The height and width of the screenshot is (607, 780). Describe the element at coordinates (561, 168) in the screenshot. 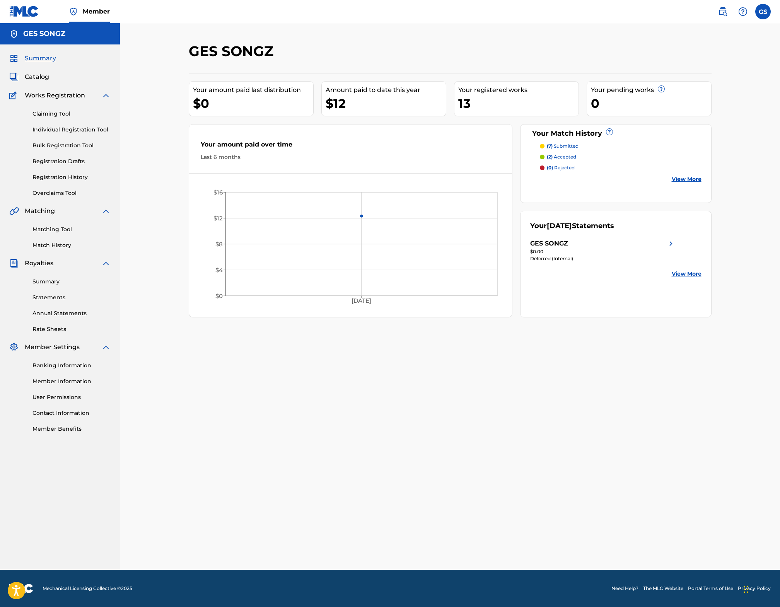

I see `p: rejected` at that location.